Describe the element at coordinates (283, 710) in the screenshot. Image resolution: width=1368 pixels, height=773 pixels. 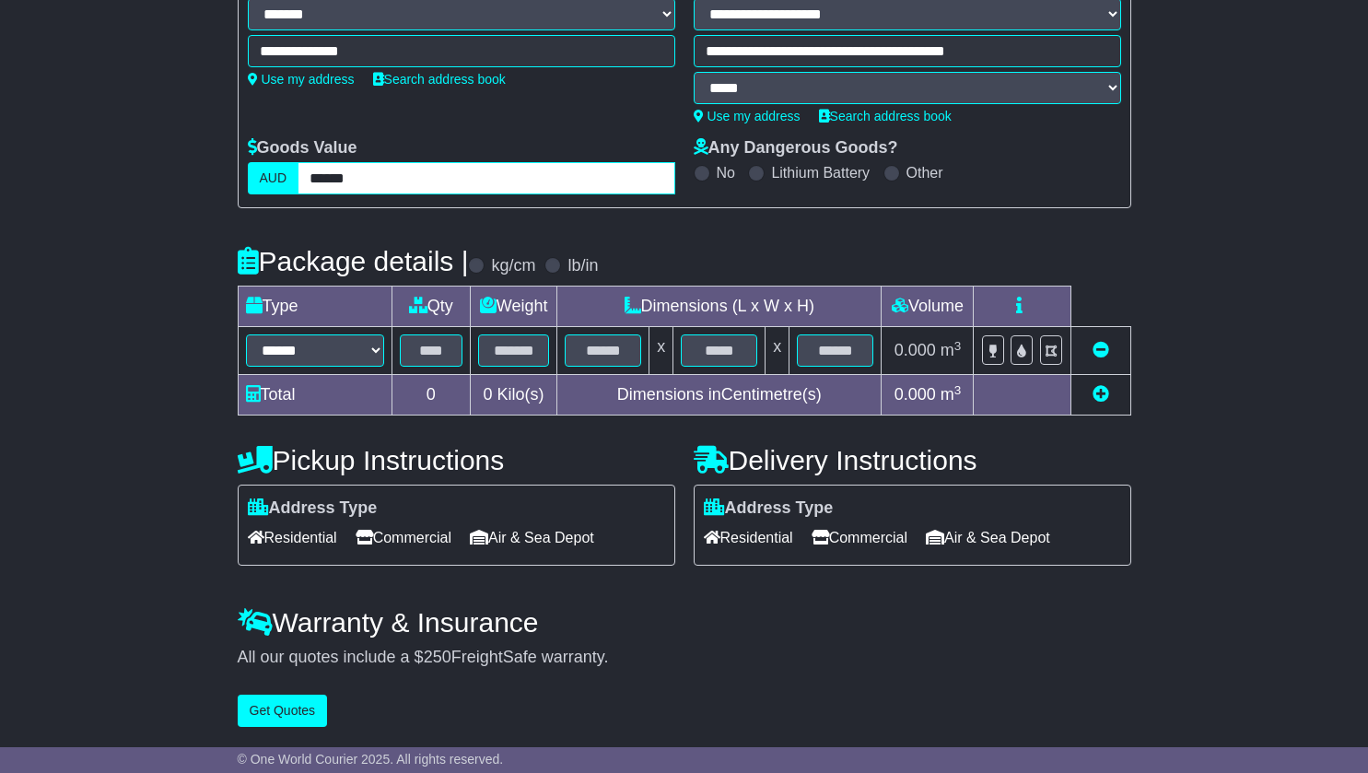
I see `button: Get Quotes` at that location.